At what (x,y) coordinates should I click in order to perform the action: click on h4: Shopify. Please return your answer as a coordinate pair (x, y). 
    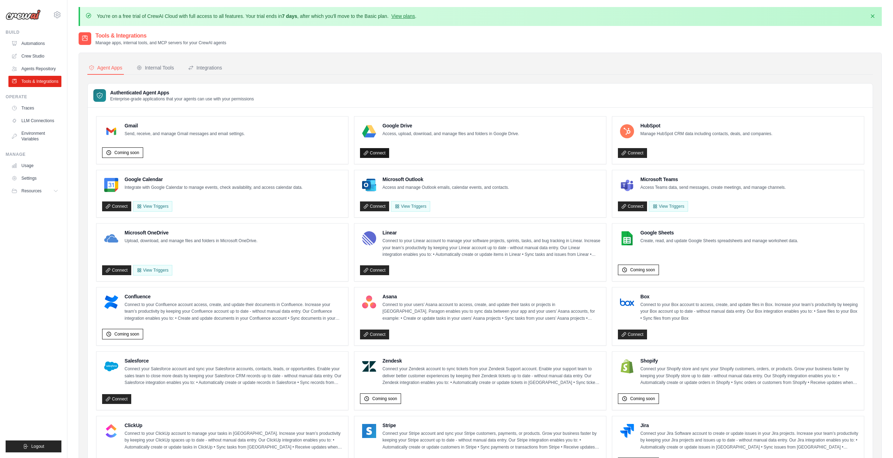
    Looking at the image, I should click on (749, 361).